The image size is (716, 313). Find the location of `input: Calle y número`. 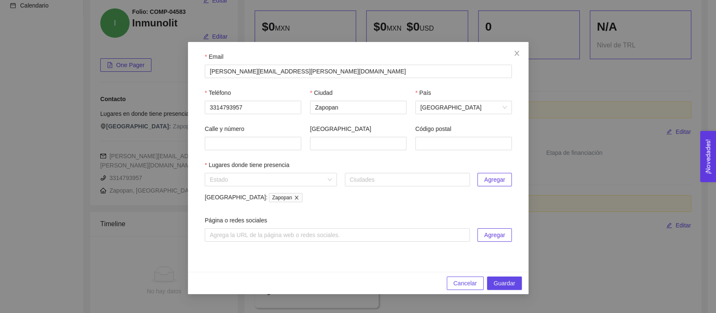

input: Calle y número is located at coordinates (253, 143).